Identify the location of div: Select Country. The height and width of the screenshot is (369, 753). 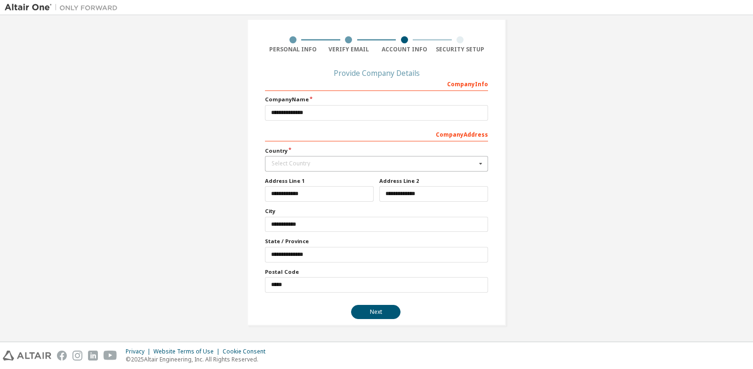
(374, 163).